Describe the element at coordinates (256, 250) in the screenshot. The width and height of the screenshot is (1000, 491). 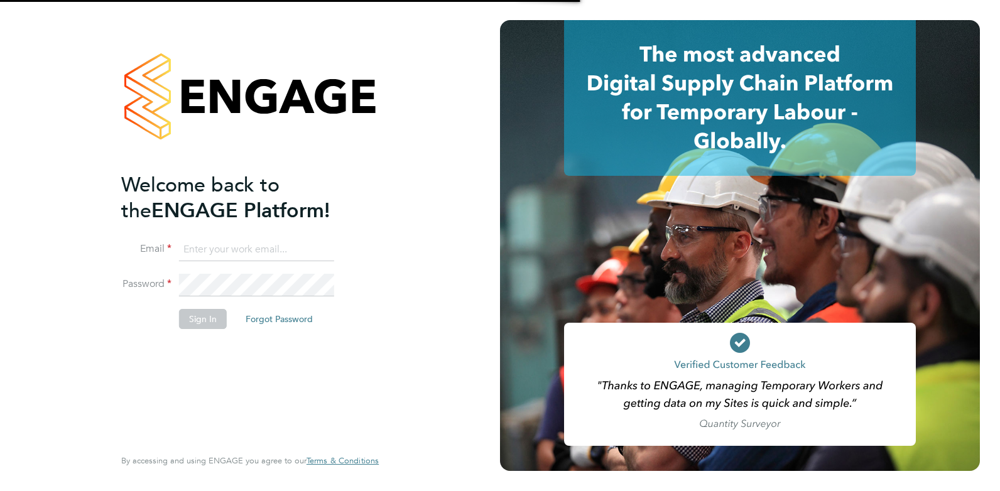
I see `input: Enter your work email...` at that location.